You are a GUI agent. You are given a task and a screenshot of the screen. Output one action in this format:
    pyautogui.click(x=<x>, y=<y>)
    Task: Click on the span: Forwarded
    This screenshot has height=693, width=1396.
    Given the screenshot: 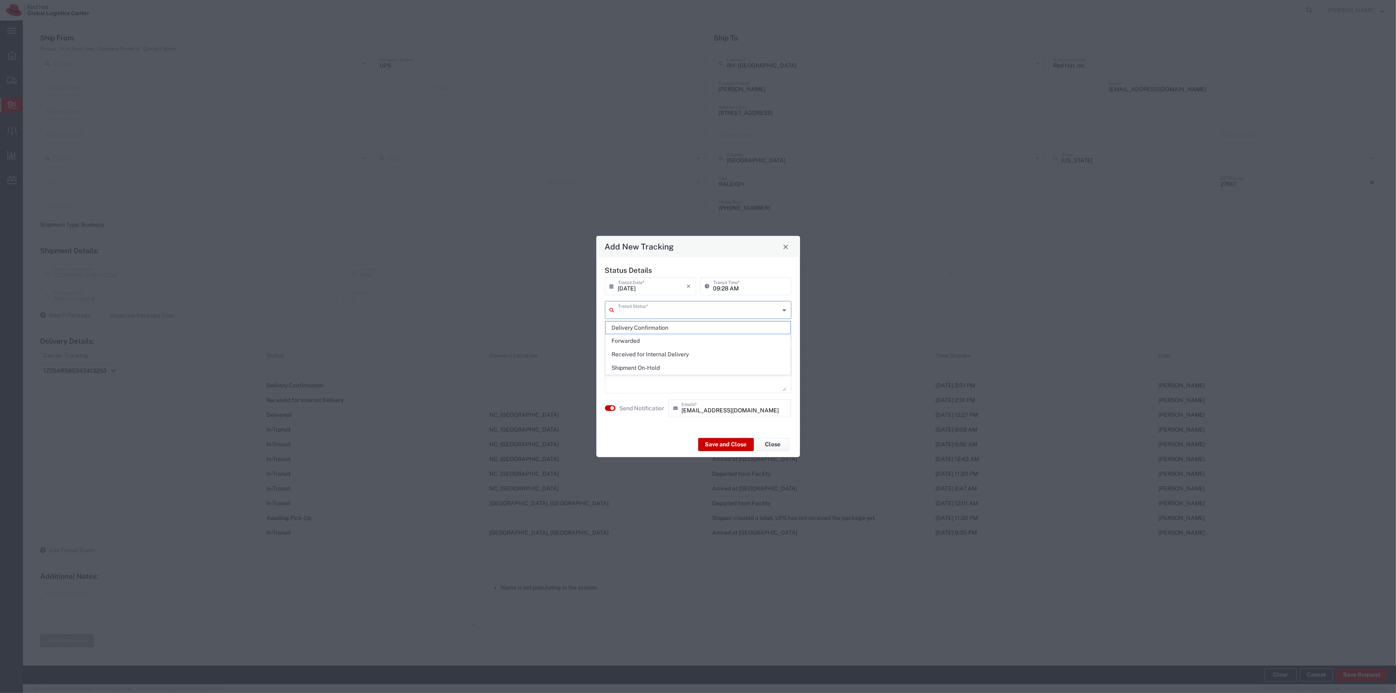 What is the action you would take?
    pyautogui.click(x=698, y=341)
    